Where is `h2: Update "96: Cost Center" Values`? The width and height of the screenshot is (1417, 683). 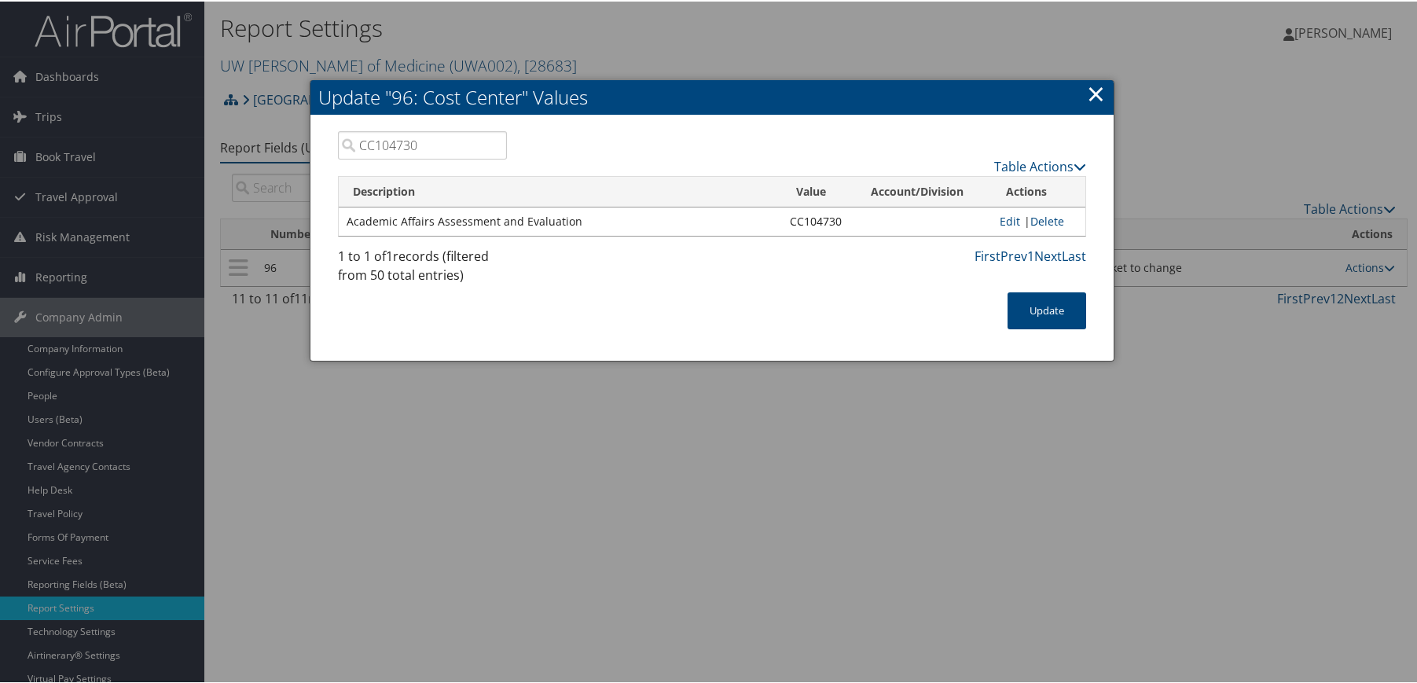
h2: Update "96: Cost Center" Values is located at coordinates (712, 96).